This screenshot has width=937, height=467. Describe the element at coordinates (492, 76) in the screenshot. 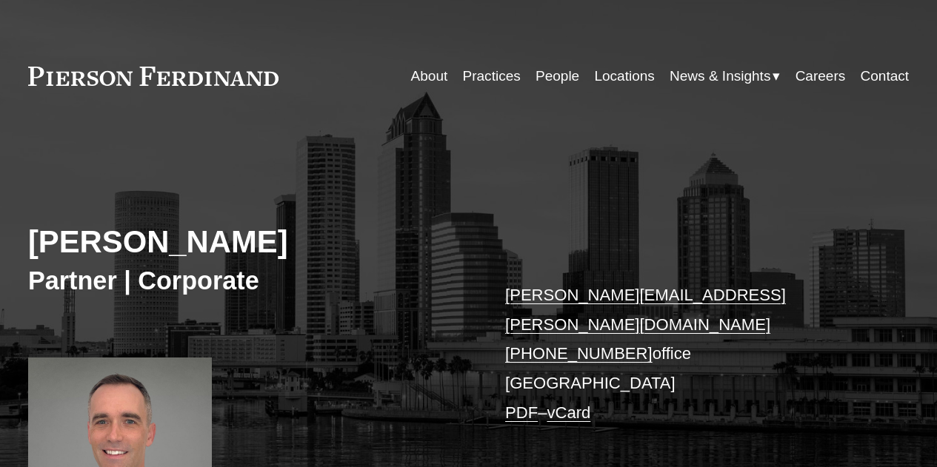

I see `a: Practices` at that location.